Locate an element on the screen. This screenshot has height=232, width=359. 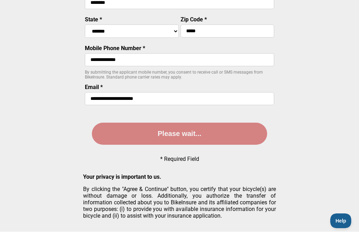
strong: Your privacy is important to us. is located at coordinates (122, 177).